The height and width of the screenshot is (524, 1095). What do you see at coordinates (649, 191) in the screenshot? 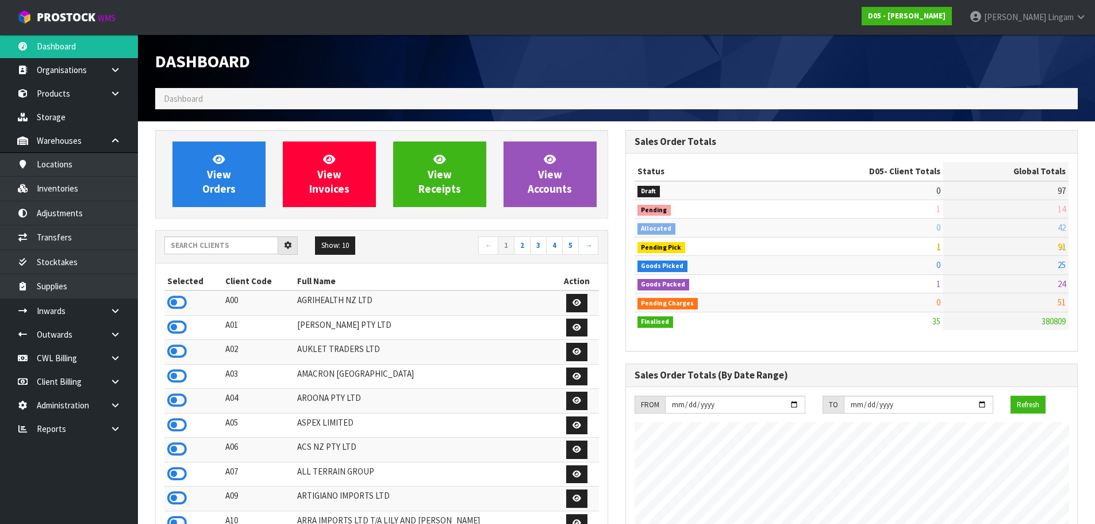
I see `span: Draft` at bounding box center [649, 191].